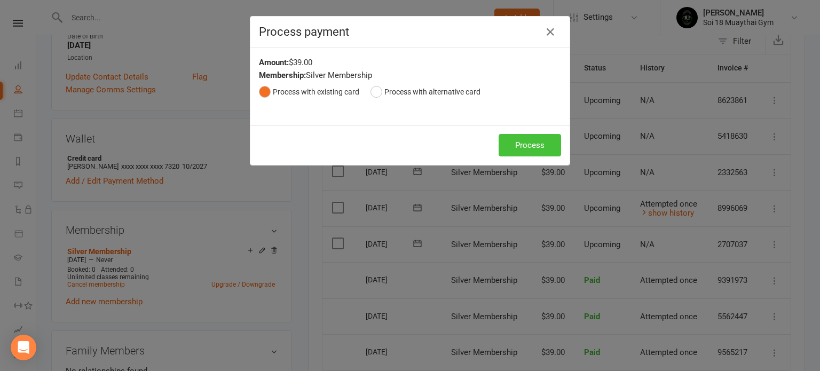  I want to click on div: $39.00, so click(410, 62).